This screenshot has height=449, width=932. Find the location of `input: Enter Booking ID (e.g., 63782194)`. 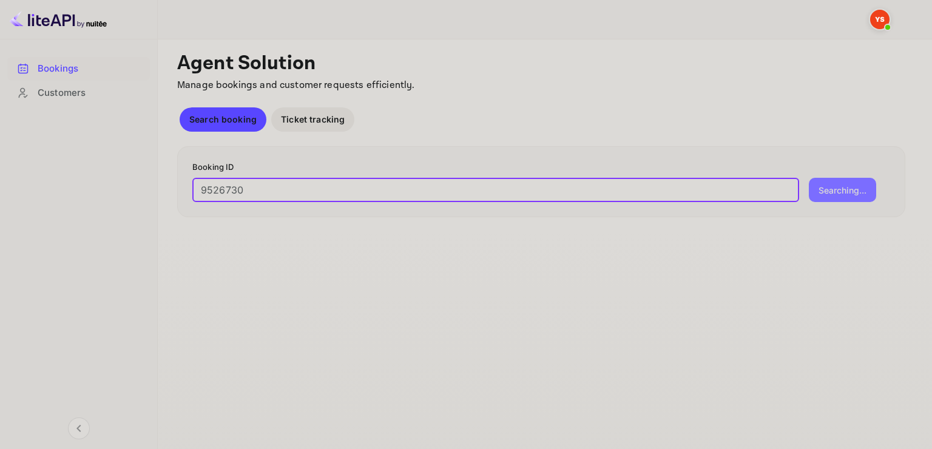

input: Enter Booking ID (e.g., 63782194) is located at coordinates (496, 190).